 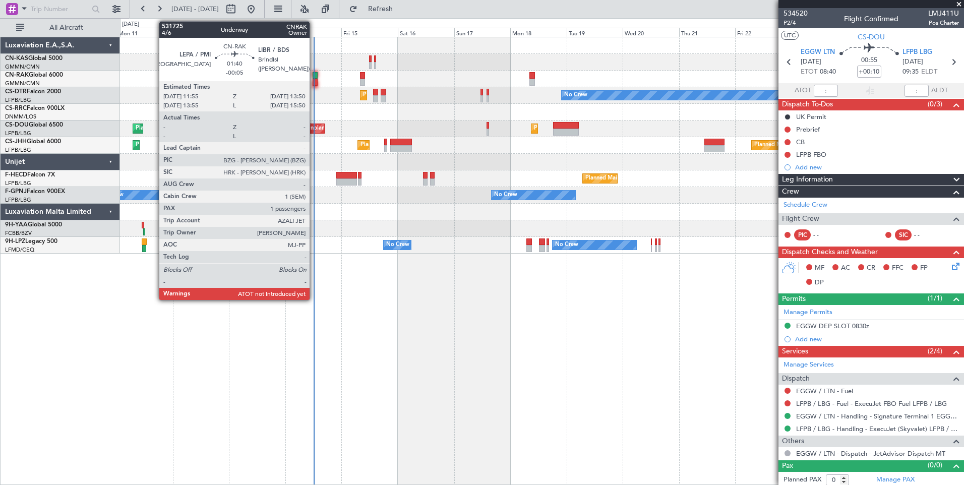 What do you see at coordinates (903, 235) in the screenshot?
I see `div: SIC` at bounding box center [903, 235].